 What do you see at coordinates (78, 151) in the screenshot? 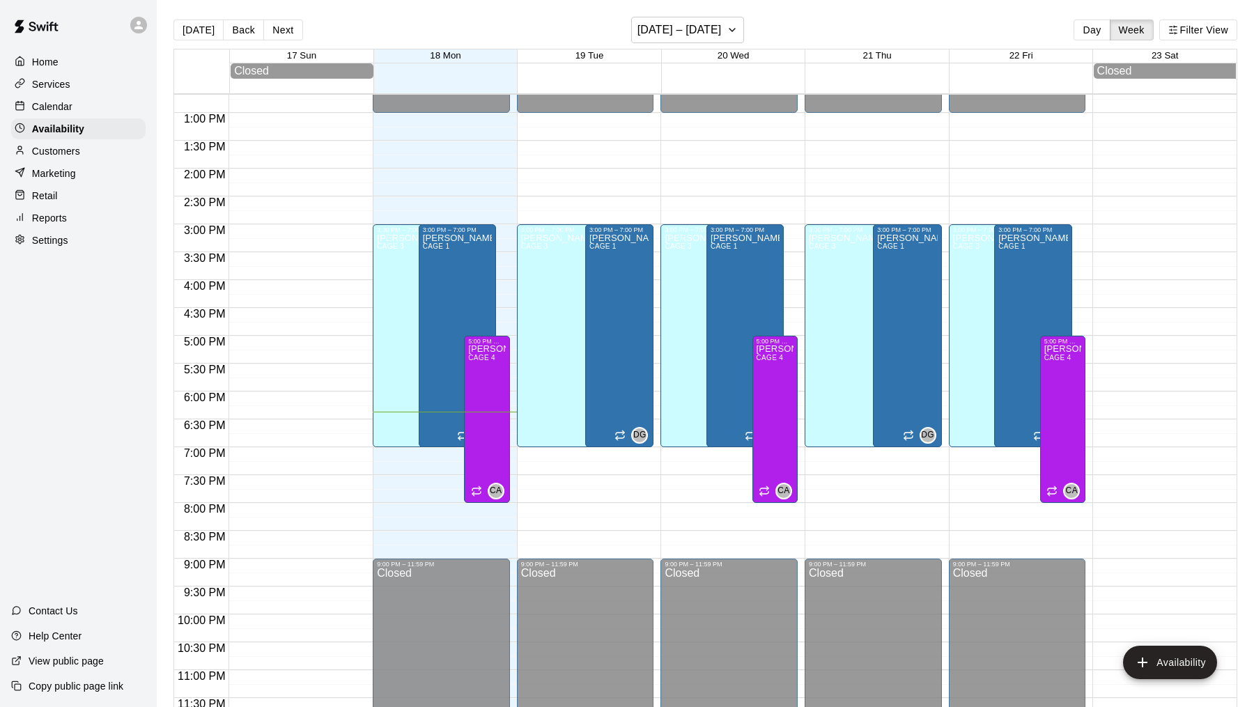
I see `a: Customers` at bounding box center [78, 151].